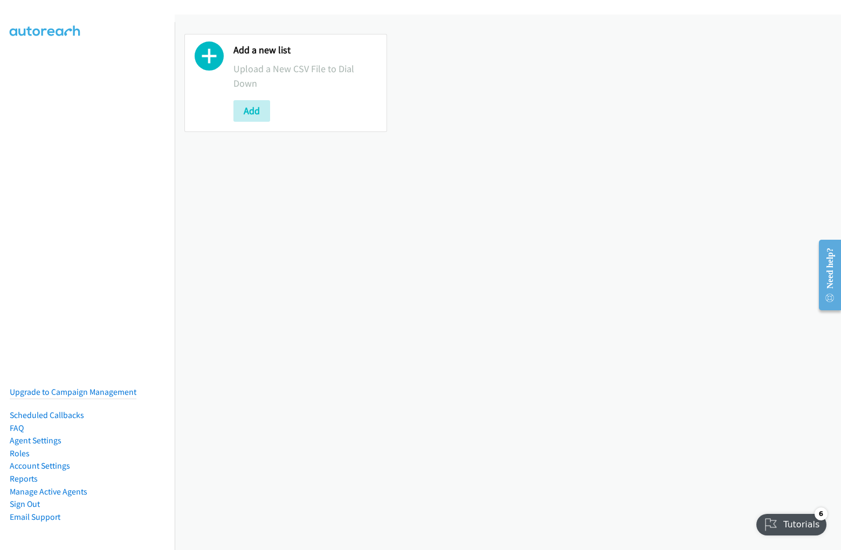 The width and height of the screenshot is (841, 550). What do you see at coordinates (20, 43) in the screenshot?
I see `div: Open Resource Center` at bounding box center [20, 43].